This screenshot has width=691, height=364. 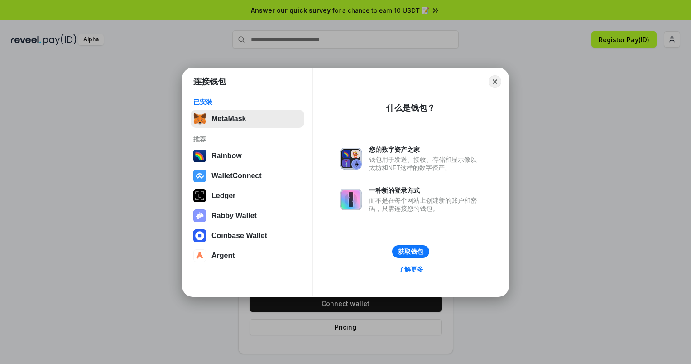 I want to click on div: 您的数字资产之家, so click(x=425, y=149).